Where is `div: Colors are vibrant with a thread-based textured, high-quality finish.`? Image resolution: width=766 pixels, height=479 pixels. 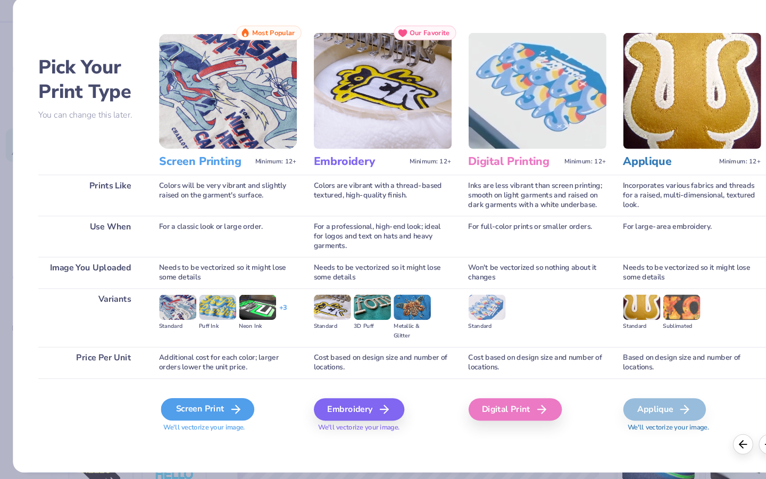
div: Colors are vibrant with a thread-based textured, high-quality finish. is located at coordinates (362, 202).